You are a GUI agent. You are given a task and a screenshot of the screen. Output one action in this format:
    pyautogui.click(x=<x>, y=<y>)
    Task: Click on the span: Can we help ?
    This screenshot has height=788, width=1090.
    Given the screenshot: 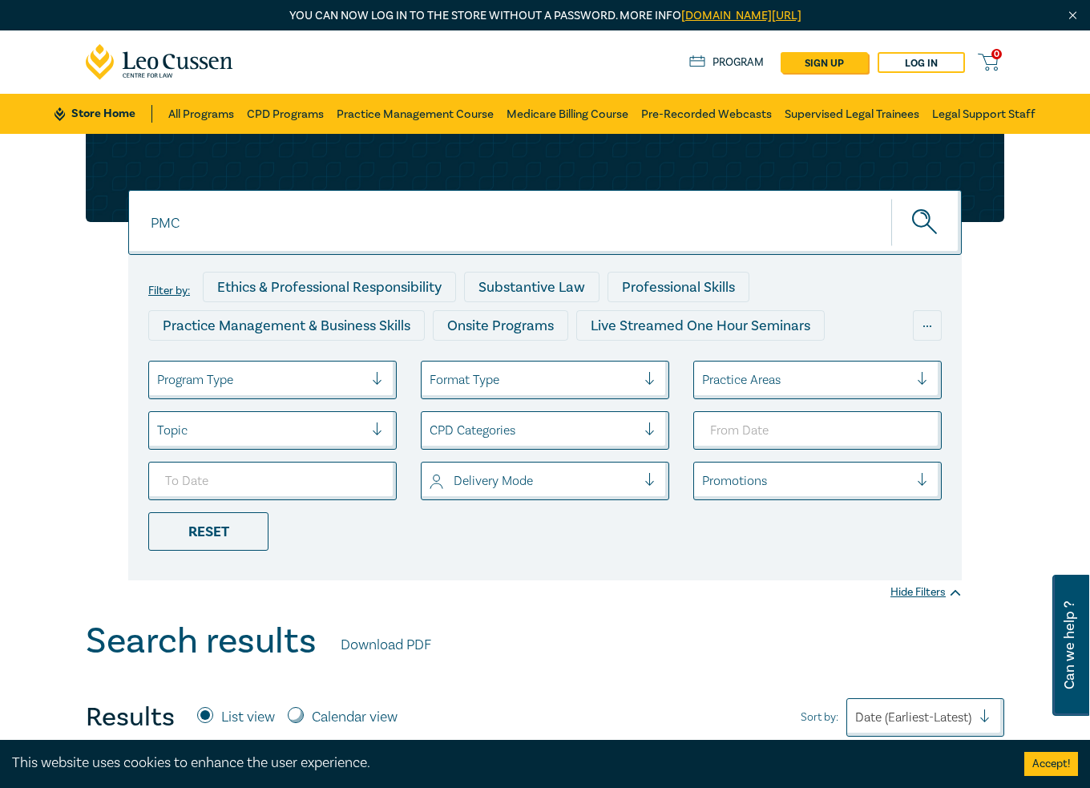 What is the action you would take?
    pyautogui.click(x=1069, y=645)
    